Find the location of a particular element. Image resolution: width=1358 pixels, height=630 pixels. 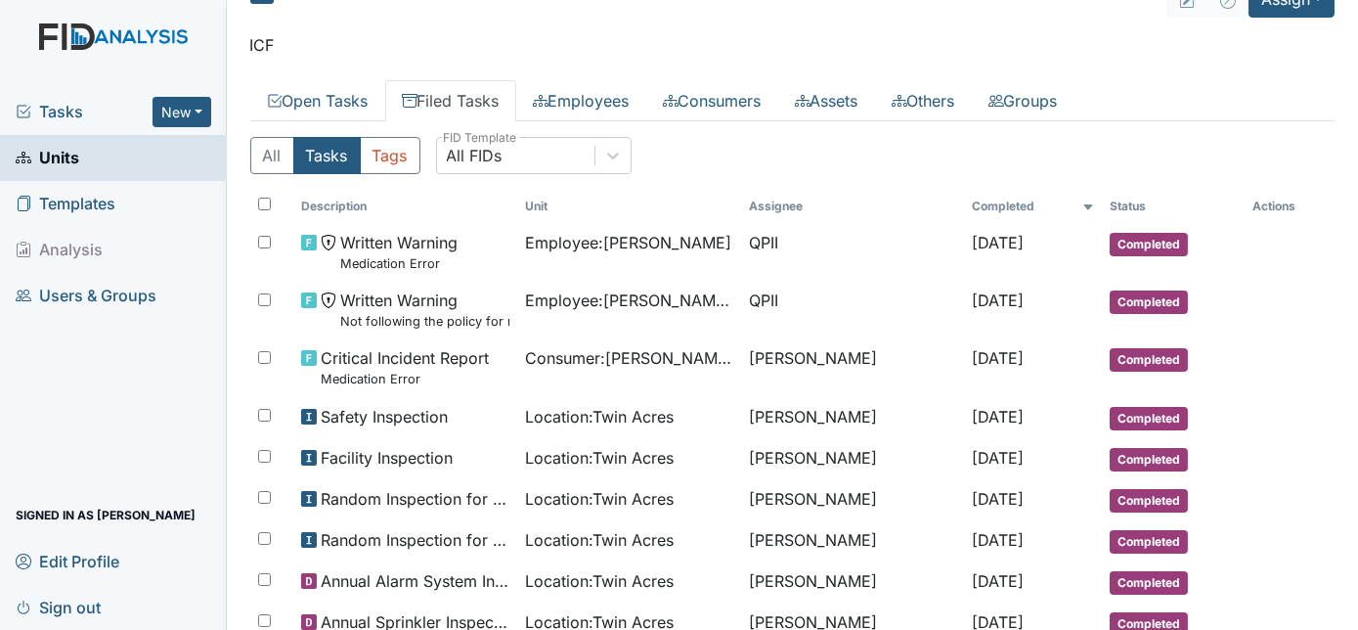

th: Assignee is located at coordinates (853, 206).